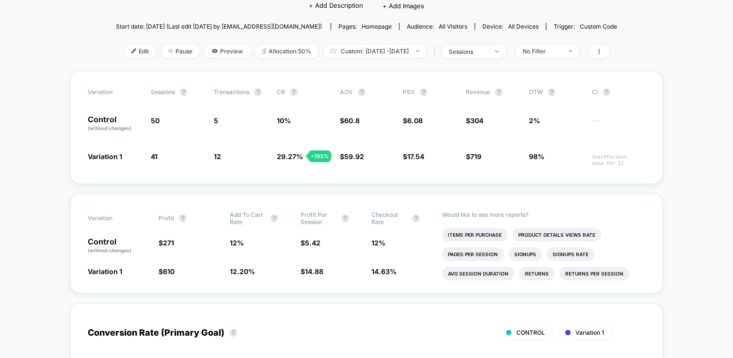 The image size is (733, 358). Describe the element at coordinates (114, 218) in the screenshot. I see `span: Variation` at that location.